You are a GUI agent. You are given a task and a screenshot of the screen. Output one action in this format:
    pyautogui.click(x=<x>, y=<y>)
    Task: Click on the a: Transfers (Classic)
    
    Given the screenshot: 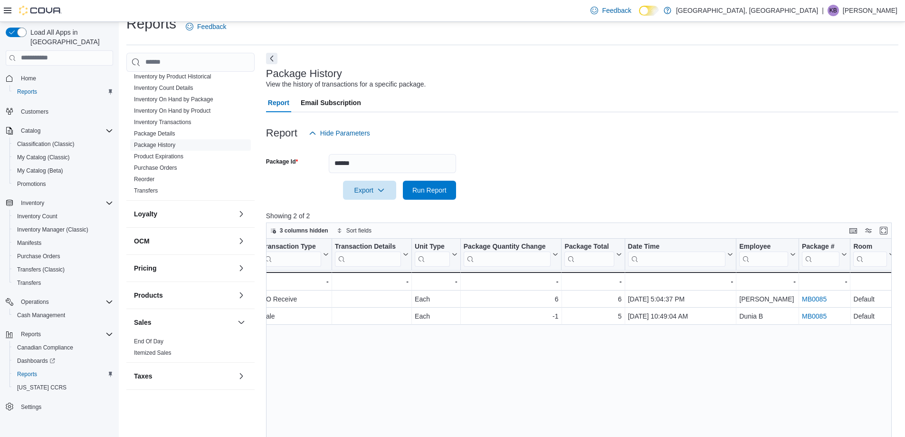 What is the action you would take?
    pyautogui.click(x=41, y=269)
    